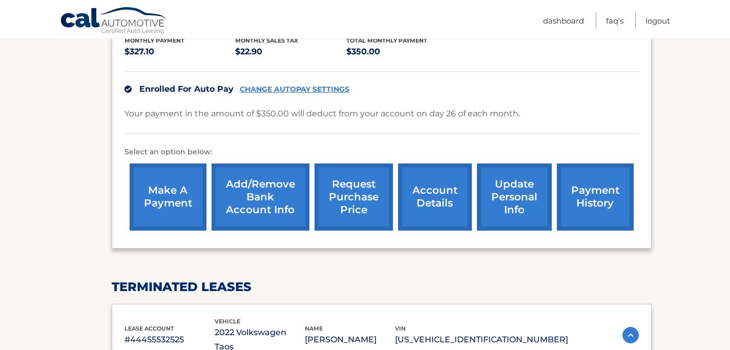 This screenshot has height=350, width=730. I want to click on span: Monthly sales Tax, so click(266, 40).